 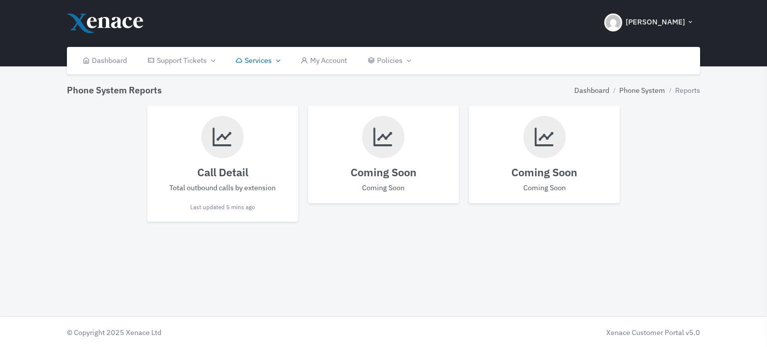 What do you see at coordinates (614, 22) in the screenshot?
I see `img: Header Avatar` at bounding box center [614, 22].